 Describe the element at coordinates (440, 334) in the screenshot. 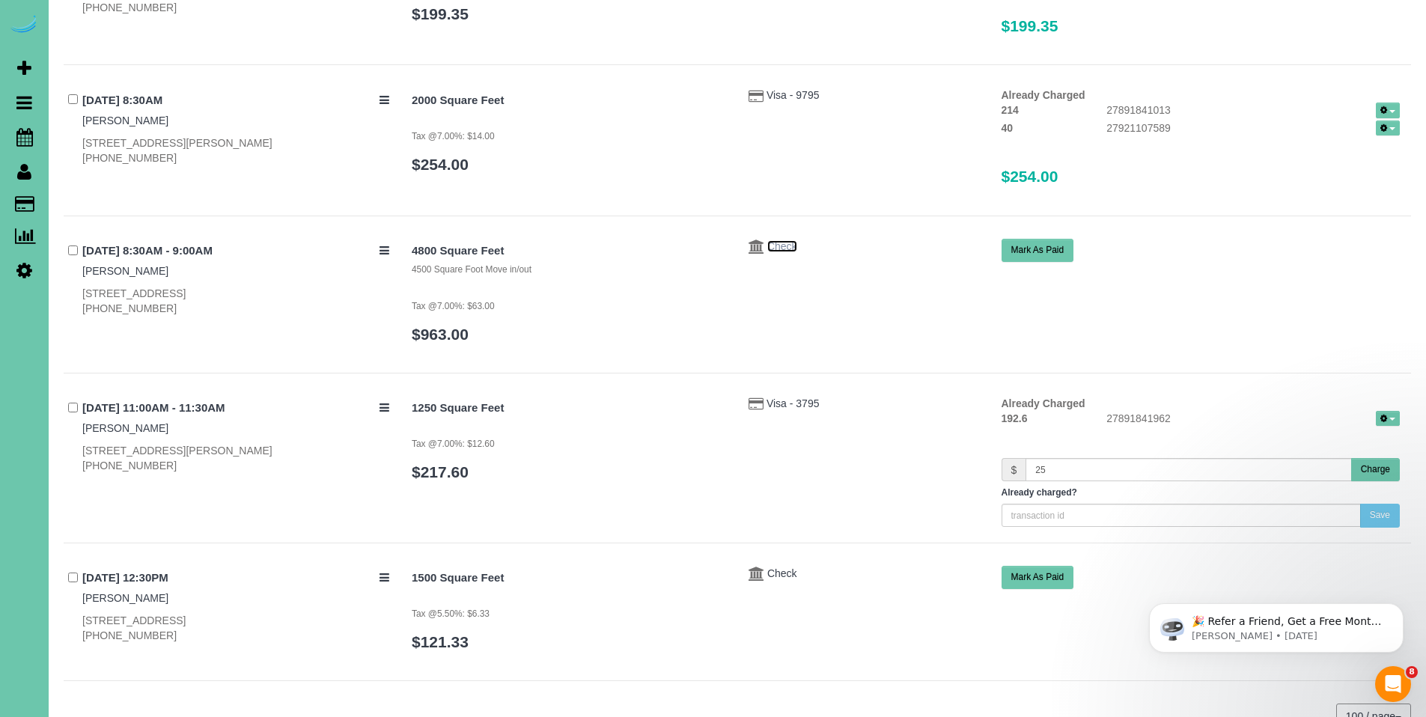

I see `a: $963.00` at that location.